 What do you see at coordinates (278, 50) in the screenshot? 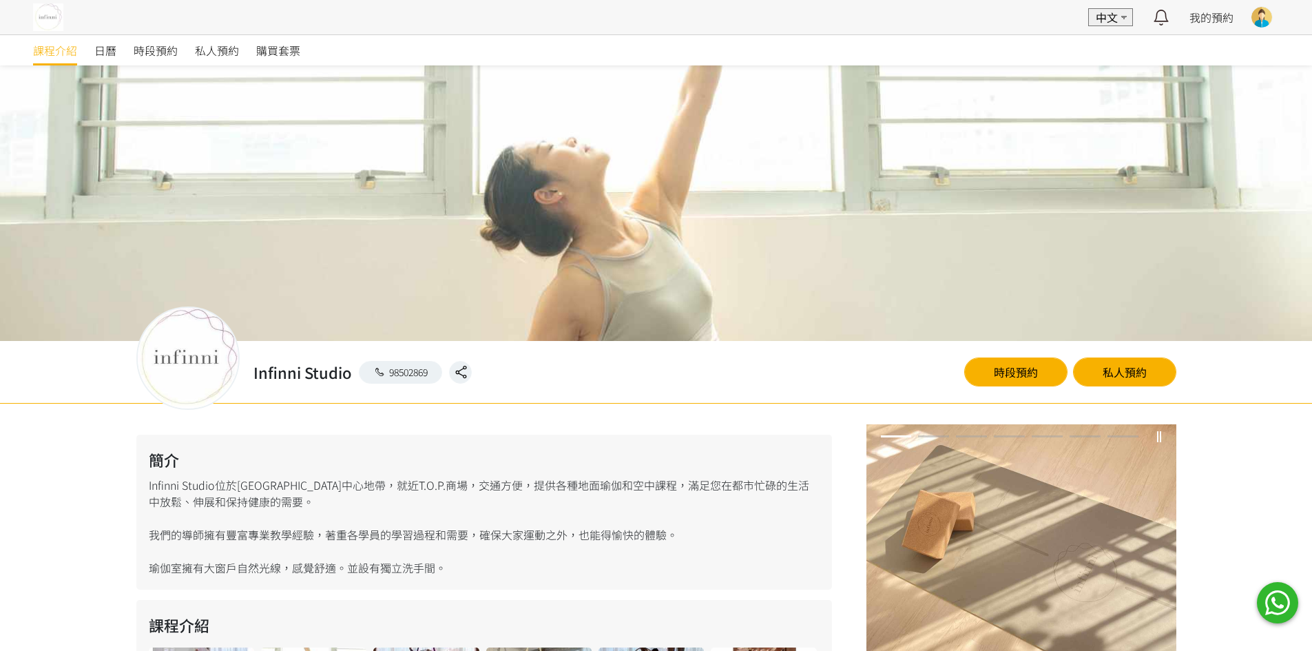
I see `a: 購買套票` at bounding box center [278, 50].